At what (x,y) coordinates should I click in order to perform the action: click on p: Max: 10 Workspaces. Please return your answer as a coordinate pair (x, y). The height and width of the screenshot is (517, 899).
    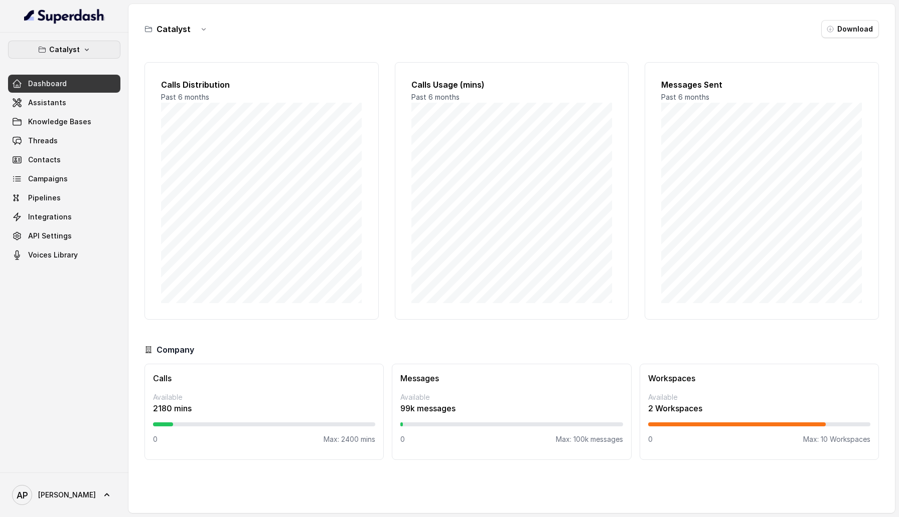
    Looking at the image, I should click on (836, 440).